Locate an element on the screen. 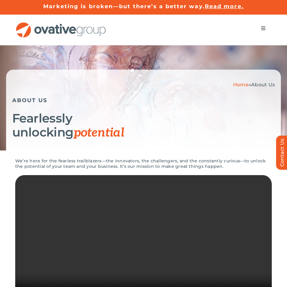 The width and height of the screenshot is (287, 287). a: Marketing is broken—but there’s a better way. is located at coordinates (124, 6).